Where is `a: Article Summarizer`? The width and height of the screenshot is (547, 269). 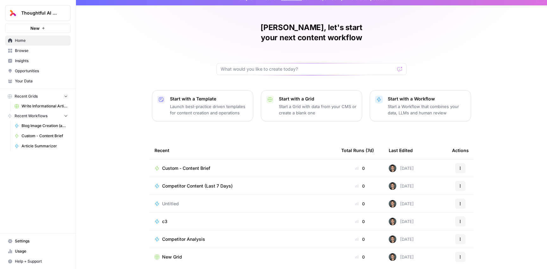 a: Article Summarizer is located at coordinates (41, 146).